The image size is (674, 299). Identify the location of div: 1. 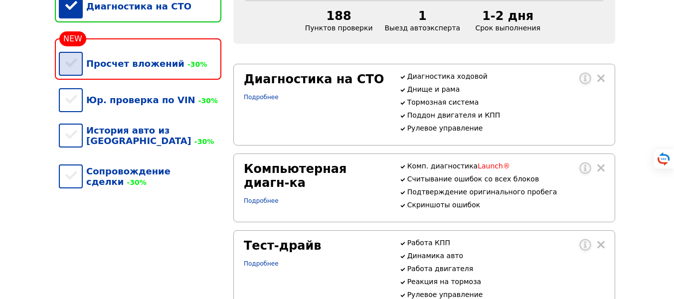
(423, 16).